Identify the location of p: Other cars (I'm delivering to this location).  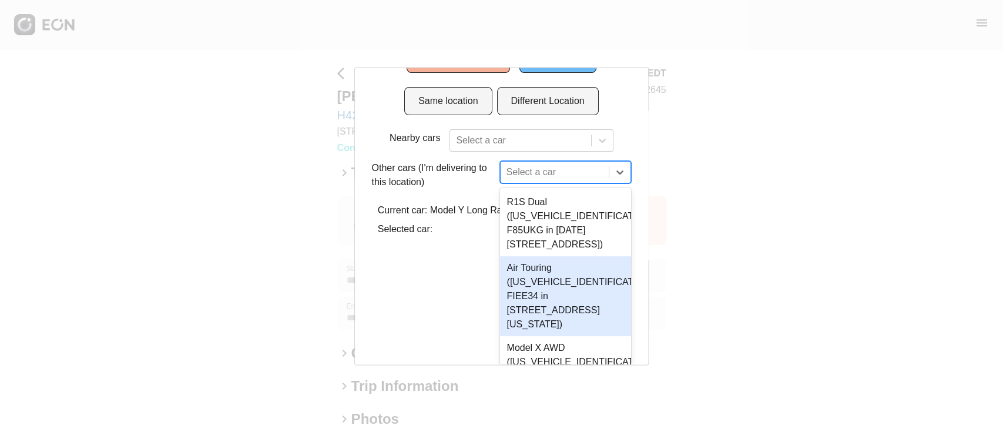
(434, 175).